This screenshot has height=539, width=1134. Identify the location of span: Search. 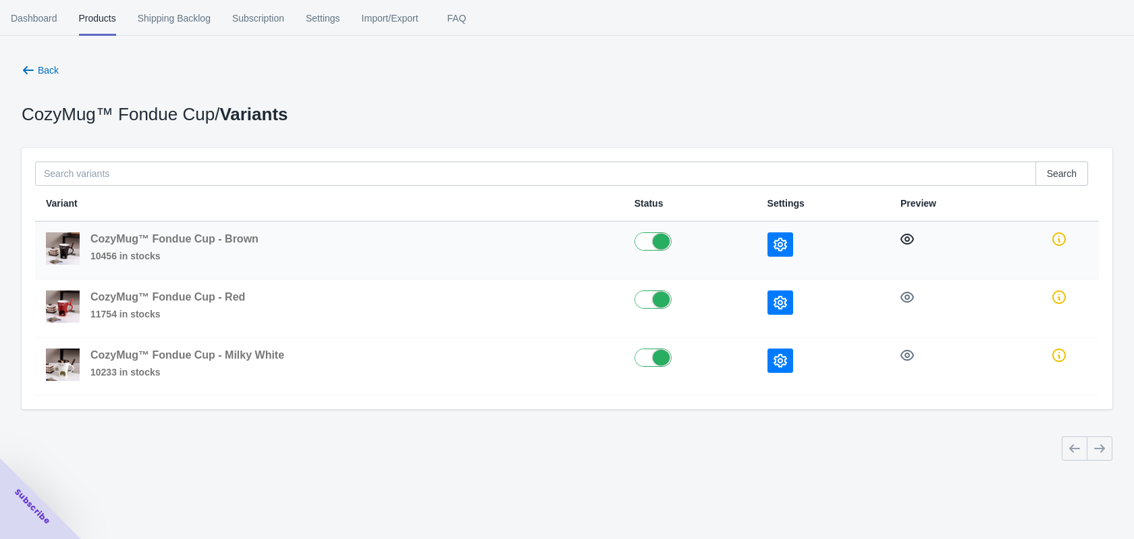
(1062, 173).